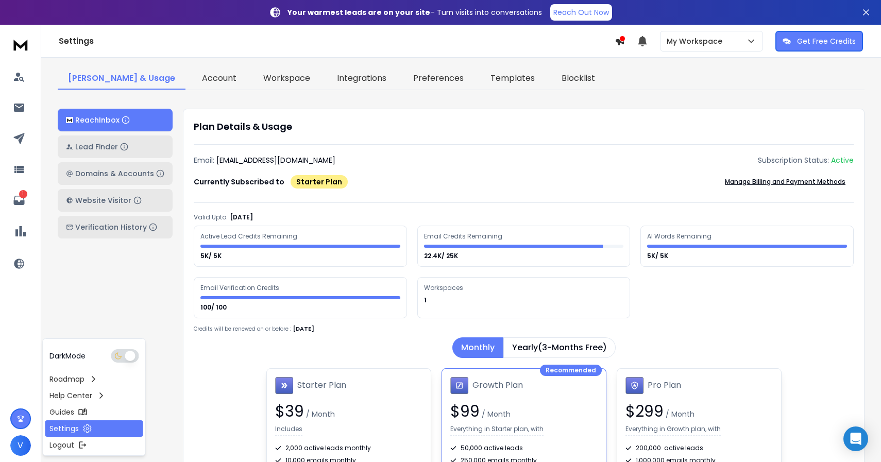 Image resolution: width=881 pixels, height=462 pixels. I want to click on p: – Turn visits into conversations, so click(415, 12).